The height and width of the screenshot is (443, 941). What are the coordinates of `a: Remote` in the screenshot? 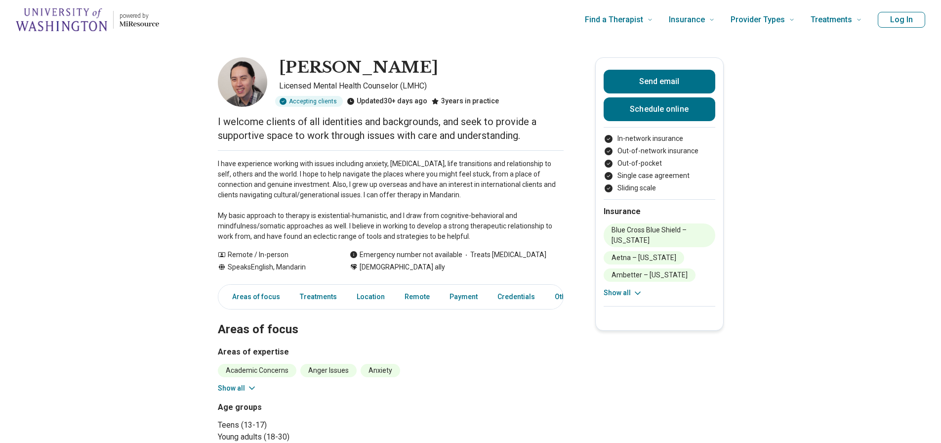 It's located at (417, 297).